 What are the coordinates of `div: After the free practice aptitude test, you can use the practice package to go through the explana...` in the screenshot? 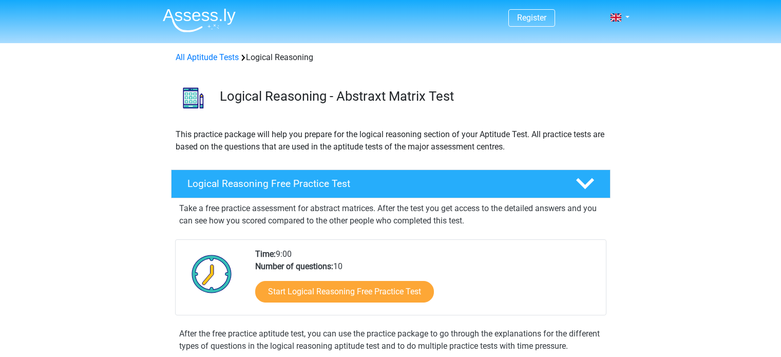 It's located at (391, 340).